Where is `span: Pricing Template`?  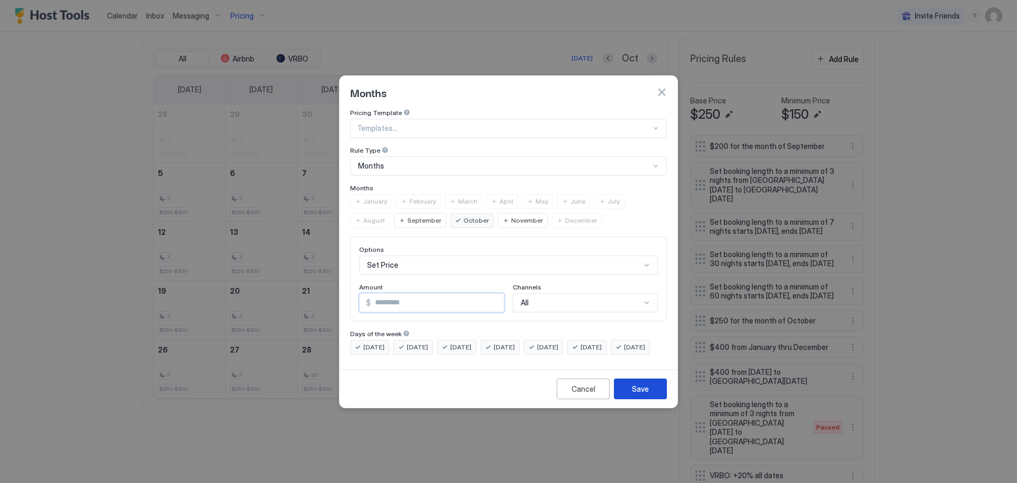 span: Pricing Template is located at coordinates (376, 112).